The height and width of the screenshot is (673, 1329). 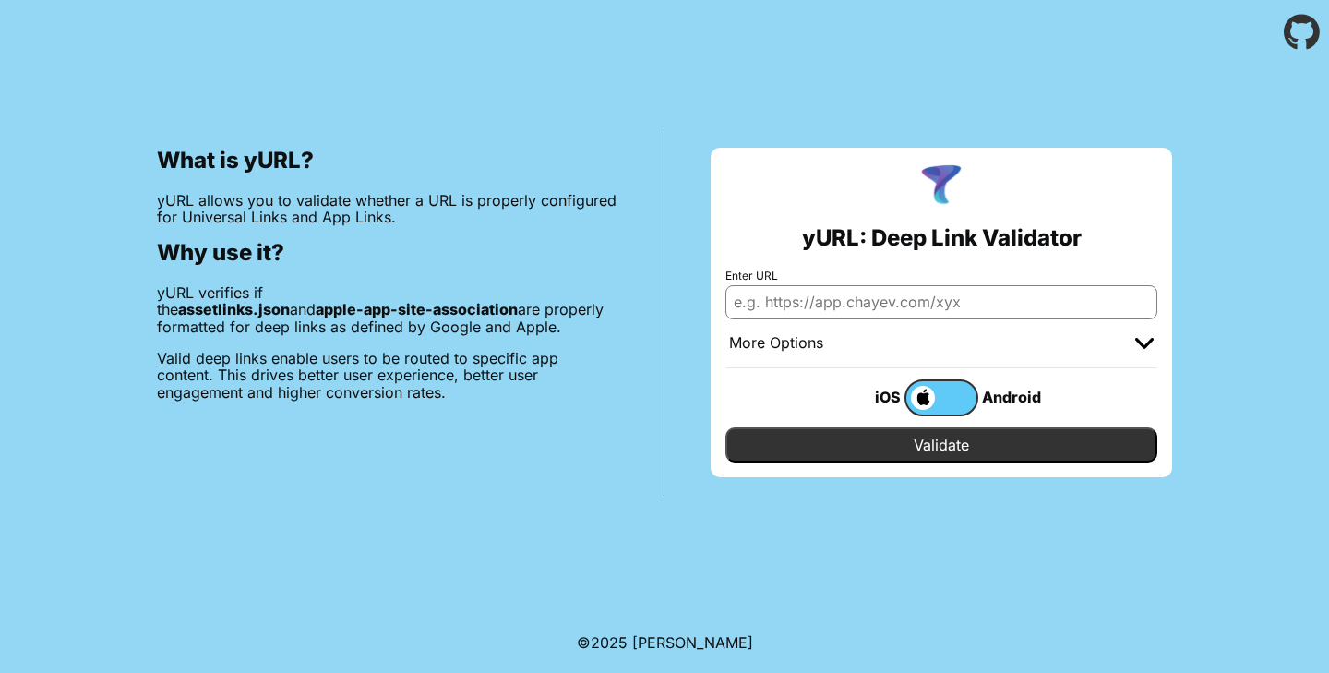 I want to click on div: iOS, so click(x=868, y=397).